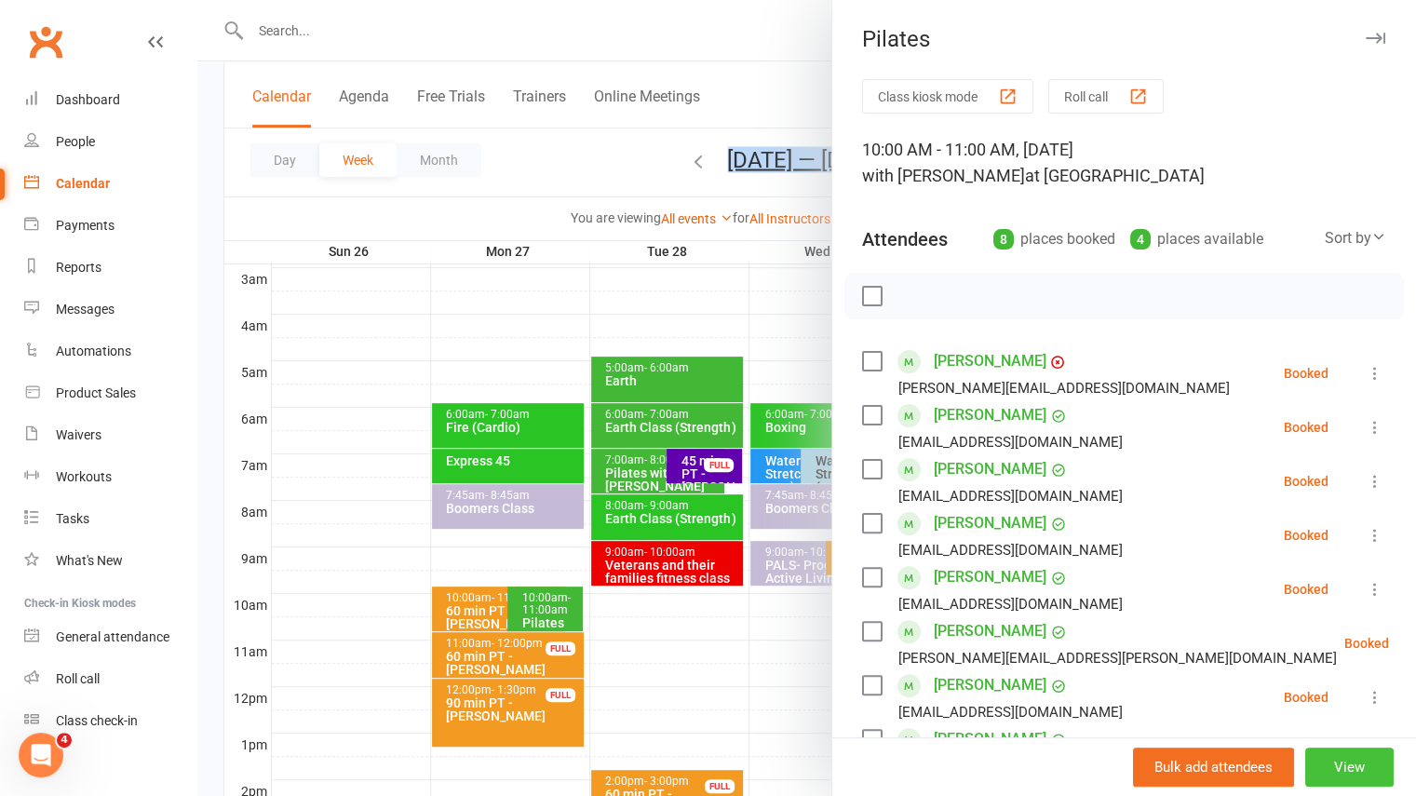  Describe the element at coordinates (89, 561) in the screenshot. I see `div: What's New` at that location.